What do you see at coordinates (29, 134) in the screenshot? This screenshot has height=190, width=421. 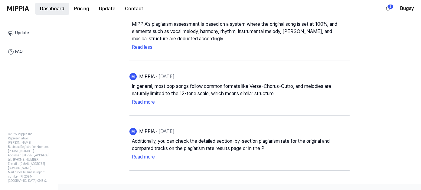 I see `div: © 2025 Mippia Inc.` at bounding box center [29, 134].